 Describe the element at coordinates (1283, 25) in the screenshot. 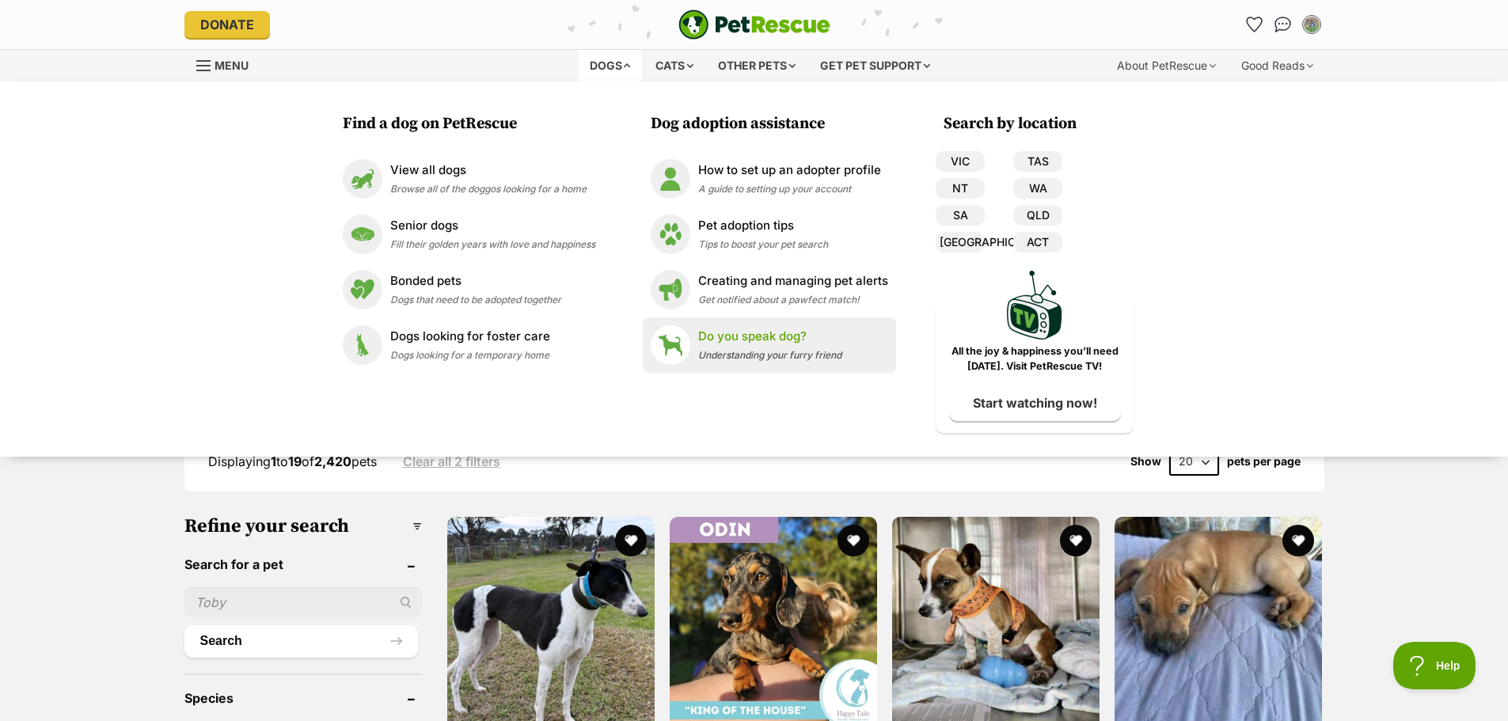

I see `a: Conversations` at that location.